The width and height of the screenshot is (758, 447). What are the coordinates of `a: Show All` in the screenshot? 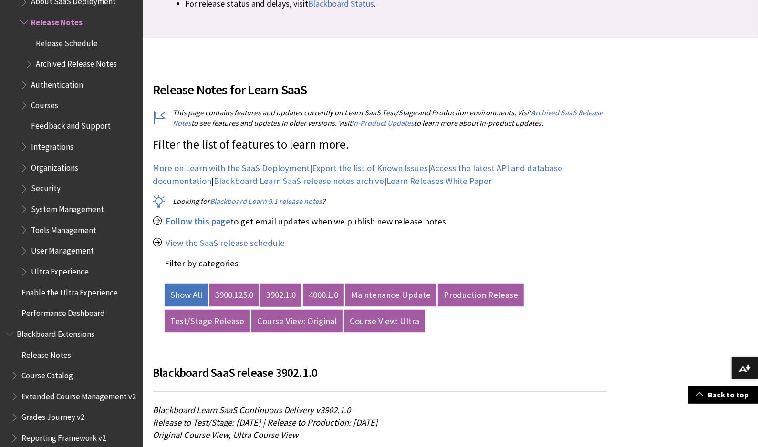 It's located at (186, 295).